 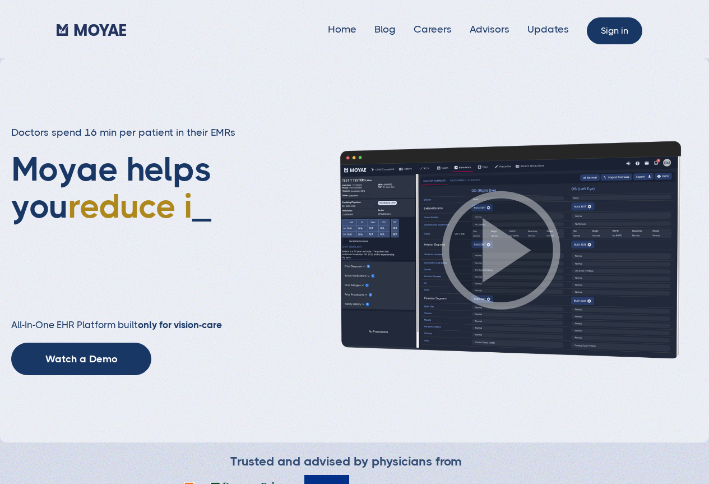 What do you see at coordinates (385, 29) in the screenshot?
I see `a: Blog` at bounding box center [385, 29].